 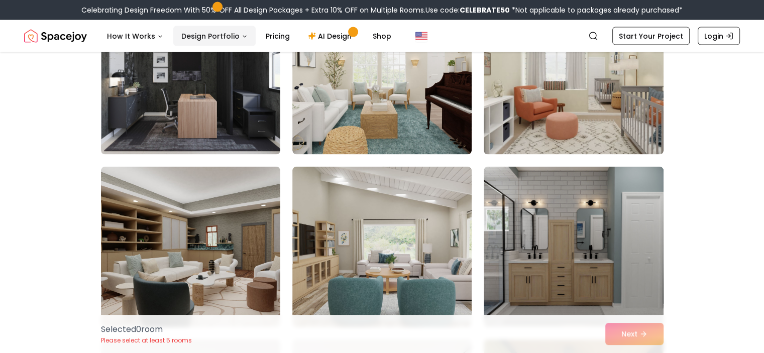 What do you see at coordinates (382, 36) in the screenshot?
I see `nav: Global` at bounding box center [382, 36].